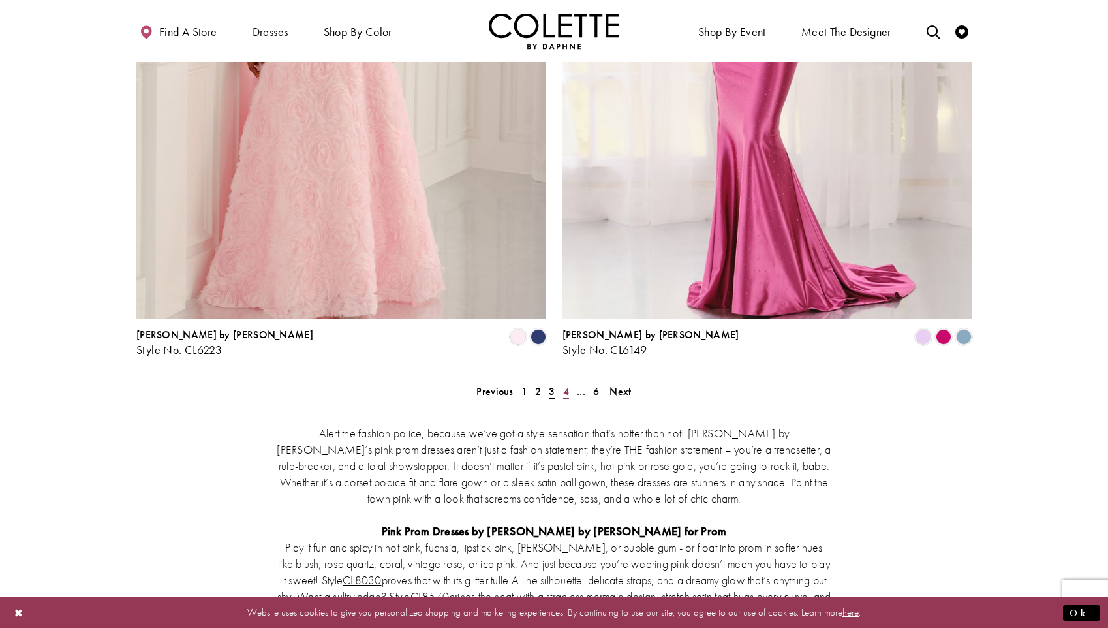 This screenshot has width=1108, height=628. What do you see at coordinates (596, 391) in the screenshot?
I see `span: 6` at bounding box center [596, 391].